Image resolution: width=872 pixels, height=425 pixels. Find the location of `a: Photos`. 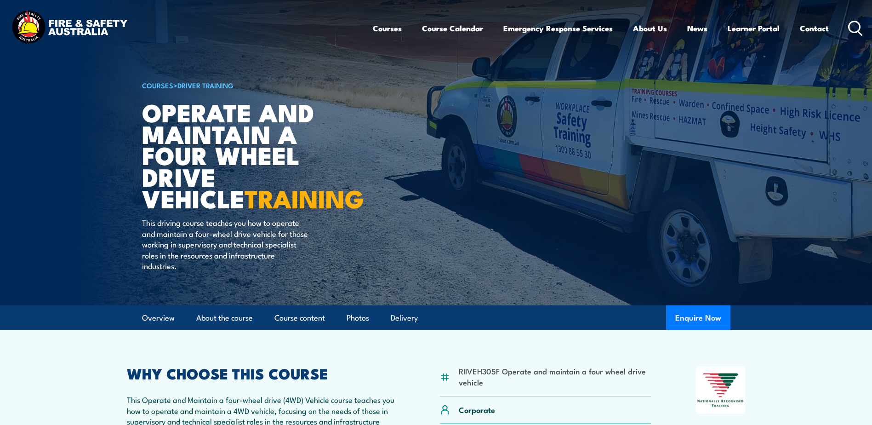

a: Photos is located at coordinates (357, 317).